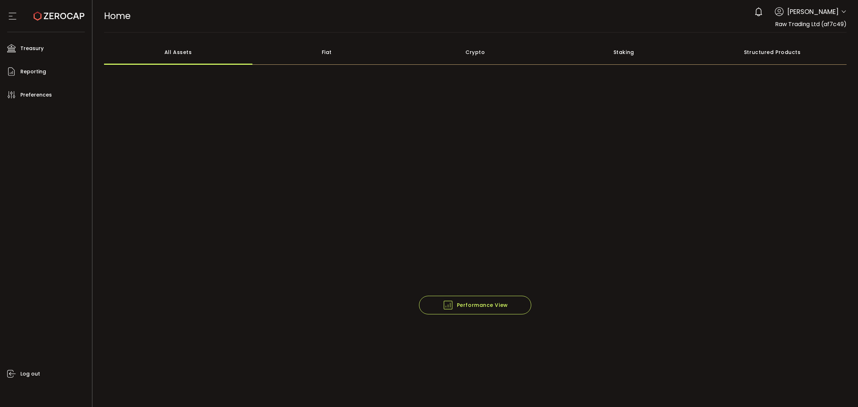 The width and height of the screenshot is (858, 407). Describe the element at coordinates (30, 374) in the screenshot. I see `span: Log out` at that location.